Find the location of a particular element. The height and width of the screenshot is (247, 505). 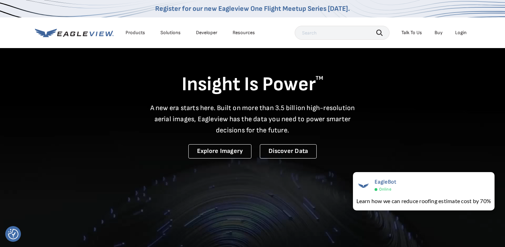

div: Learn how we can reduce roofing estimate cost by 70% is located at coordinates (424, 201).